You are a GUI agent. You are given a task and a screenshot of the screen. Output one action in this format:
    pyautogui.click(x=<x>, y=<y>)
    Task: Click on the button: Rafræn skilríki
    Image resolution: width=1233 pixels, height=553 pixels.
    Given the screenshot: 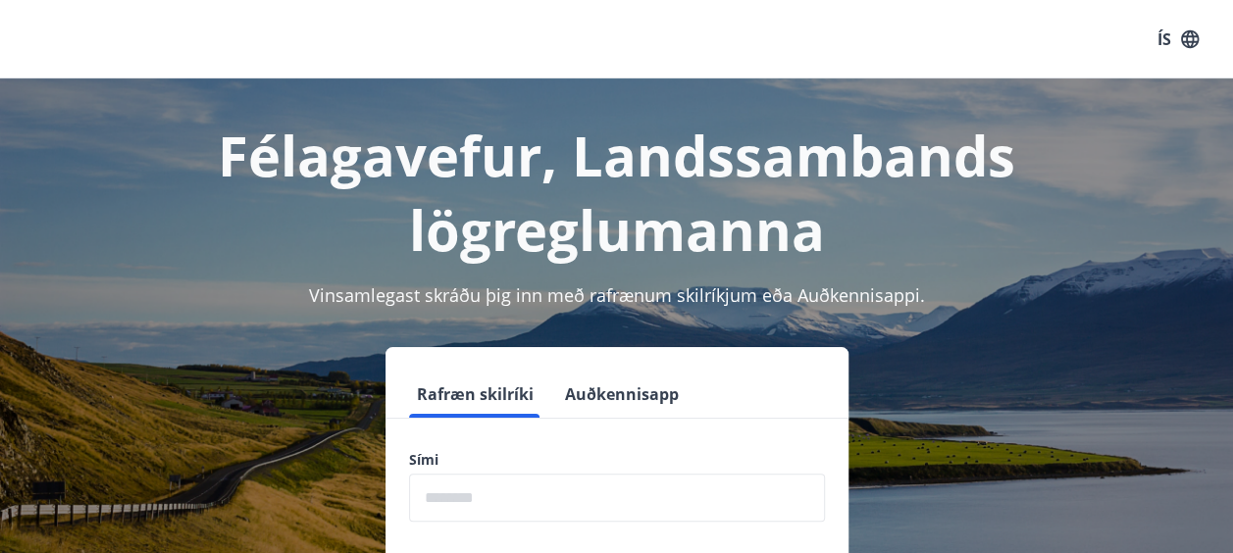 What is the action you would take?
    pyautogui.click(x=475, y=394)
    